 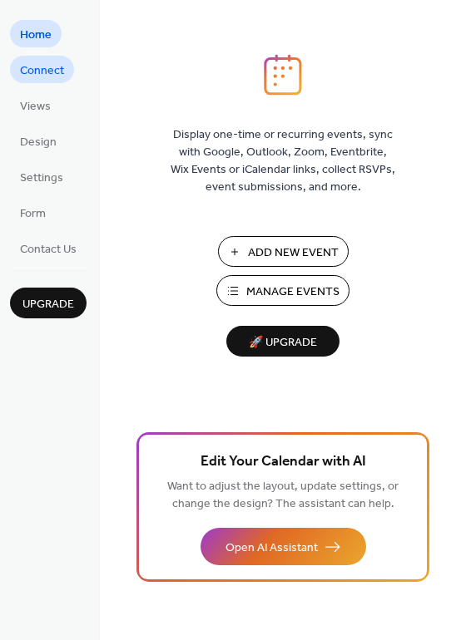 I want to click on a: Connect, so click(x=42, y=69).